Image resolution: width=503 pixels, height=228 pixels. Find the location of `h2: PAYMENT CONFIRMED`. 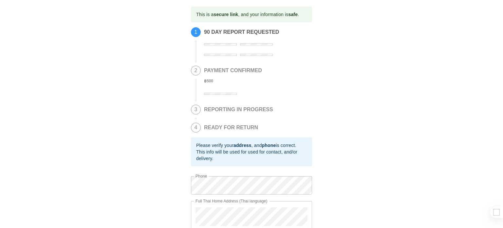

h2: PAYMENT CONFIRMED is located at coordinates (233, 70).